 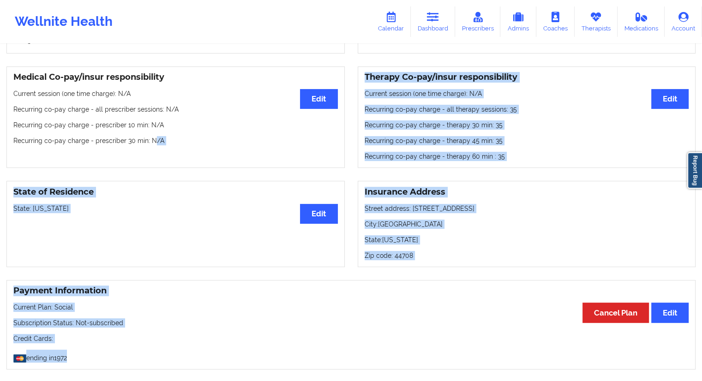 I want to click on p: Recurring co-pay charge - prescriber 10 min : N/A, so click(x=175, y=125).